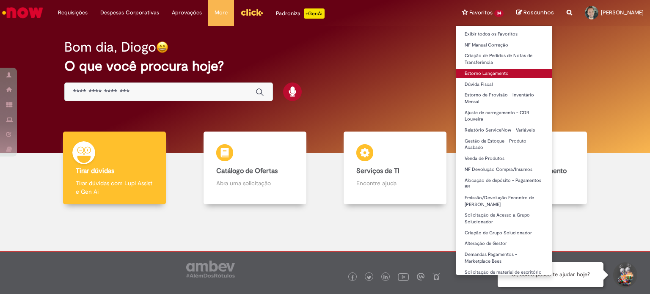  Describe the element at coordinates (624, 275) in the screenshot. I see `button: Iniciar Conversa de Suporte` at that location.